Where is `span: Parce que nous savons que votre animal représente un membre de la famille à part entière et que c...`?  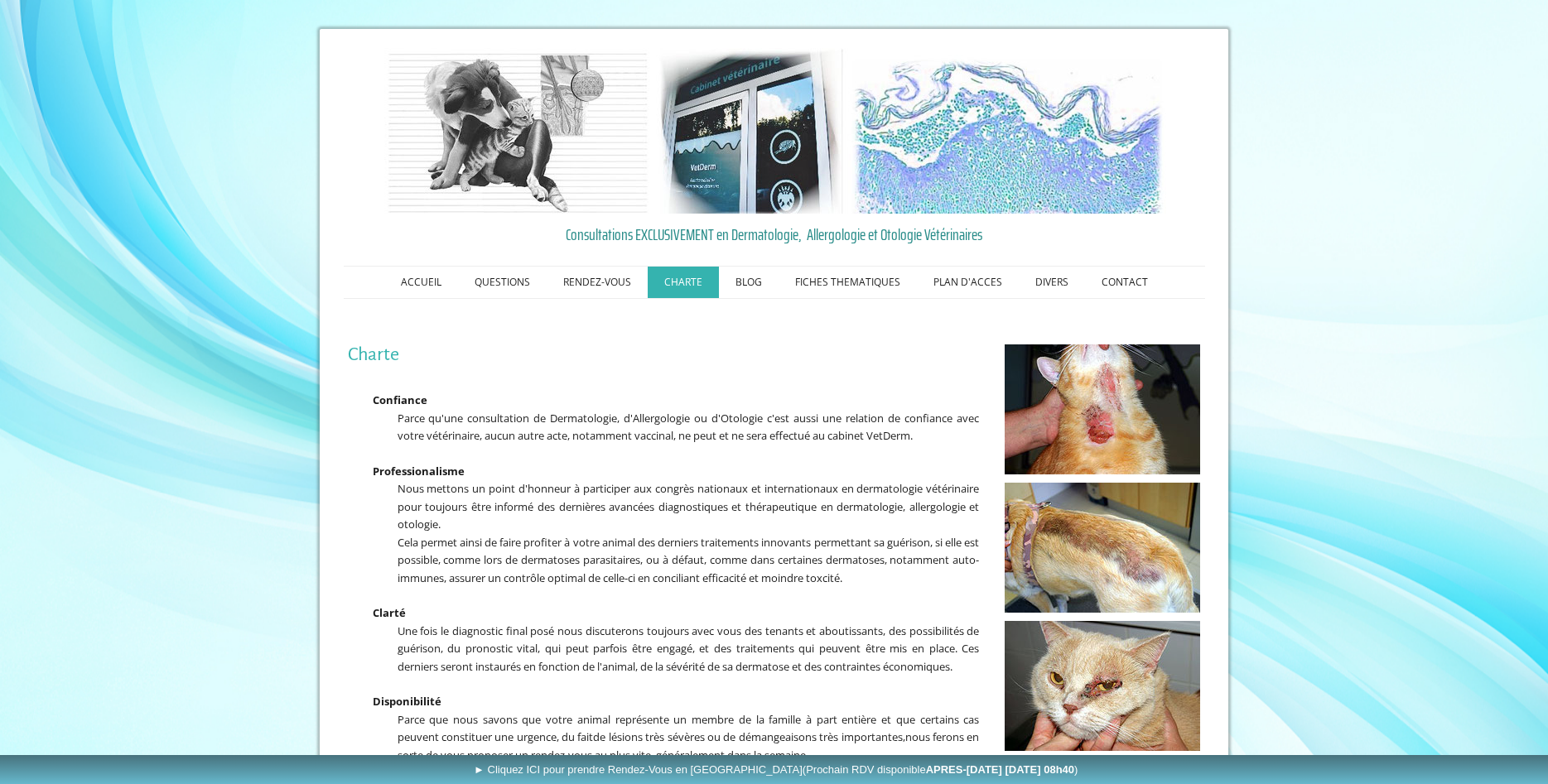 span: Parce que nous savons que votre animal représente un membre de la famille à part entière et que c... is located at coordinates (689, 728).